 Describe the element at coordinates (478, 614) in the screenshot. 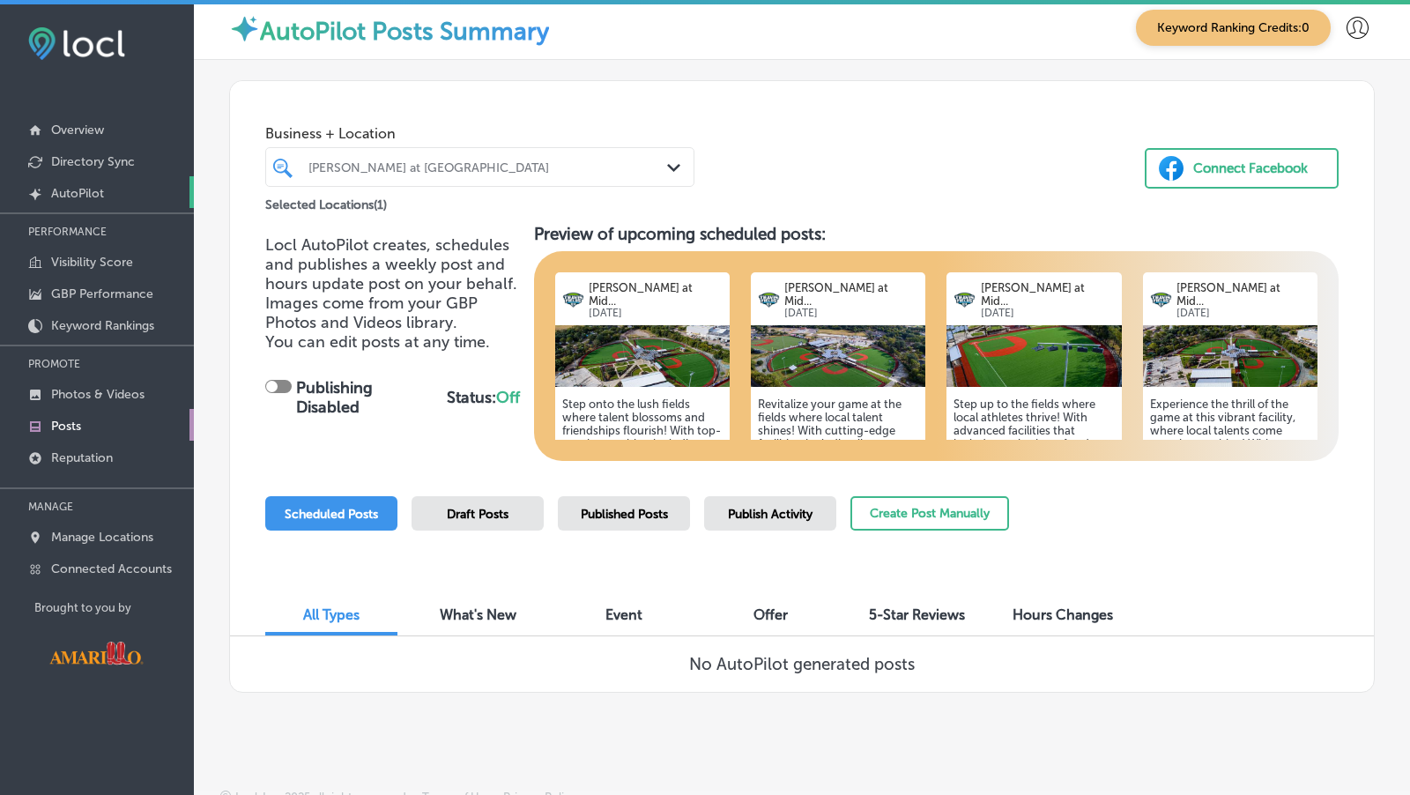

I see `span: What's New` at that location.